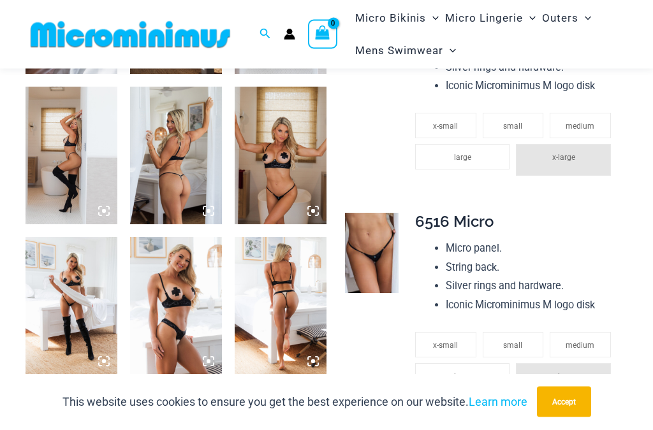  Describe the element at coordinates (531, 287) in the screenshot. I see `li: Silver rings and hardware.` at that location.